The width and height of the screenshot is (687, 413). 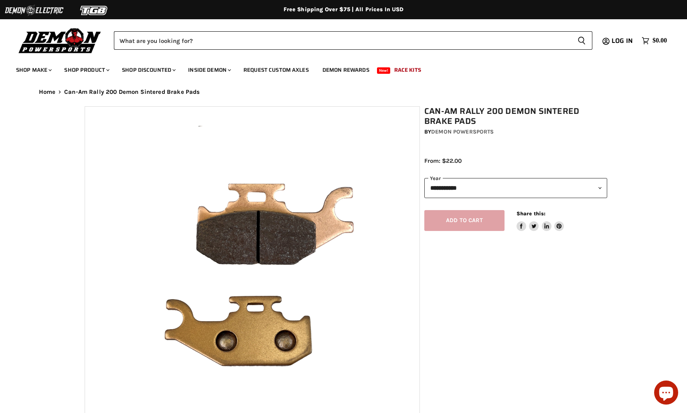 I want to click on span: $0.00, so click(x=660, y=40).